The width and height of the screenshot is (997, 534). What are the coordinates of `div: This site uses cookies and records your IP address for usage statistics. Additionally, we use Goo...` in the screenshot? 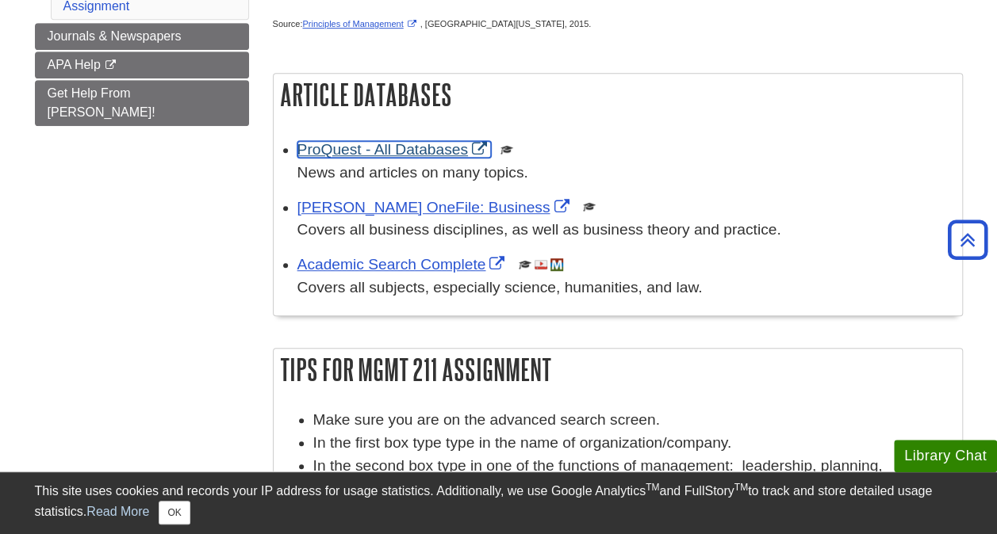 It's located at (499, 503).